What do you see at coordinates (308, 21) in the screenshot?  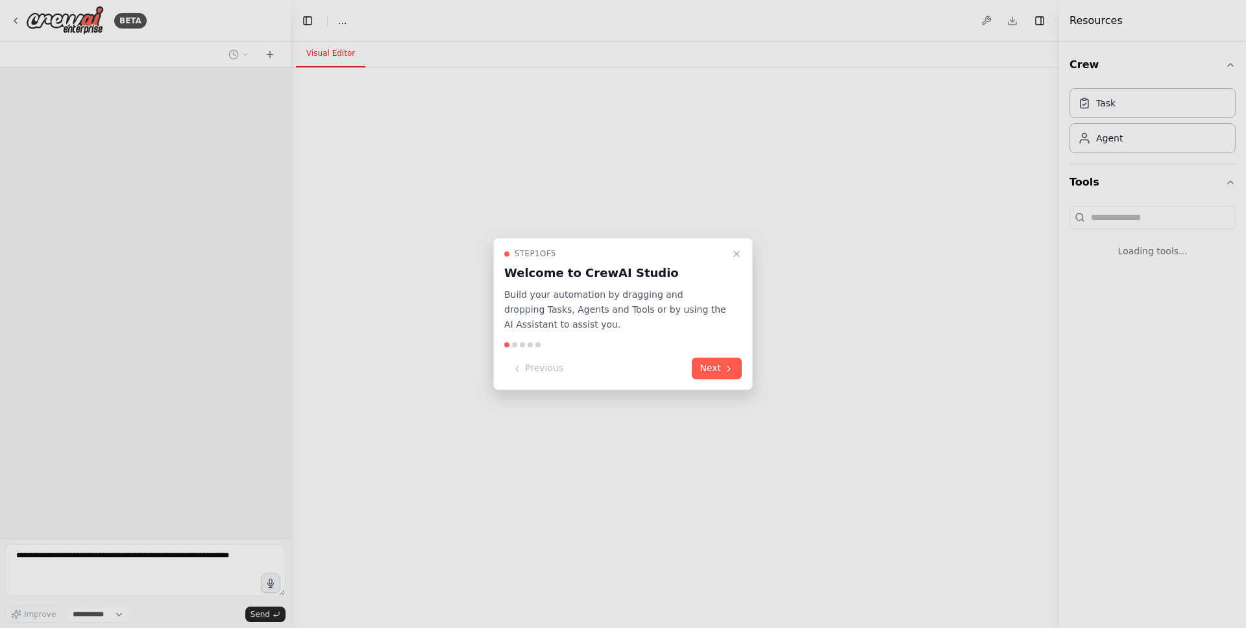 I see `button: Hide left sidebar` at bounding box center [308, 21].